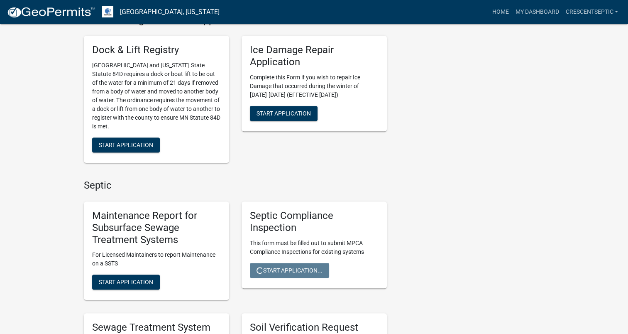  What do you see at coordinates (157, 228) in the screenshot?
I see `h5: Maintenance Report for Subsurface Sewage Treatment Systems` at bounding box center [157, 228].